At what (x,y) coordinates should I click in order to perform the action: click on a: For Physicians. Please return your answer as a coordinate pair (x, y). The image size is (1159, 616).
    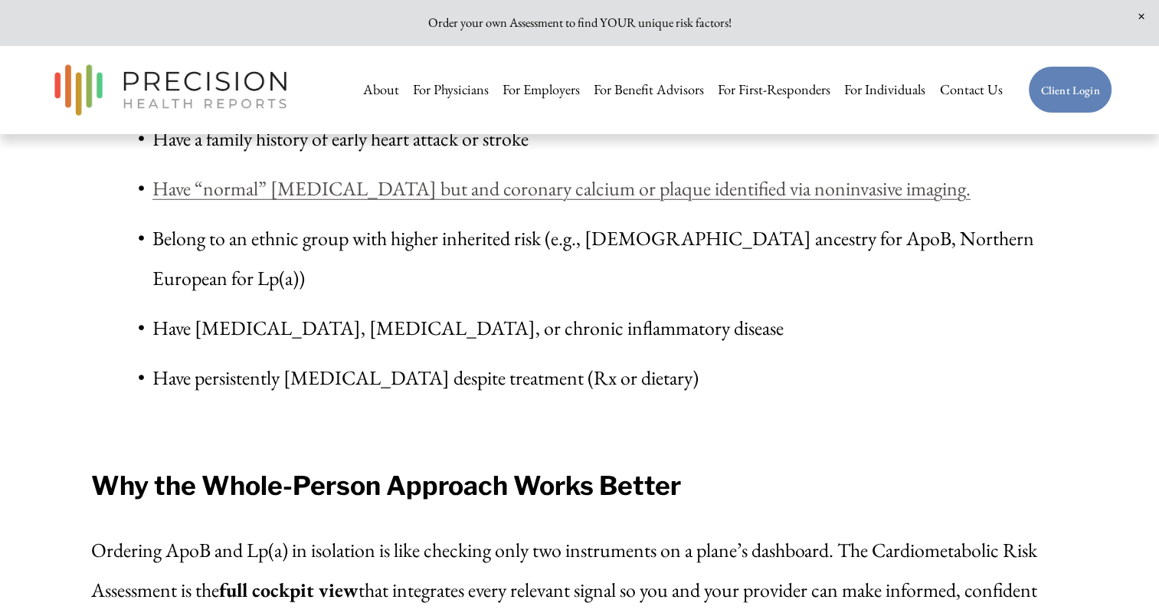
    Looking at the image, I should click on (450, 90).